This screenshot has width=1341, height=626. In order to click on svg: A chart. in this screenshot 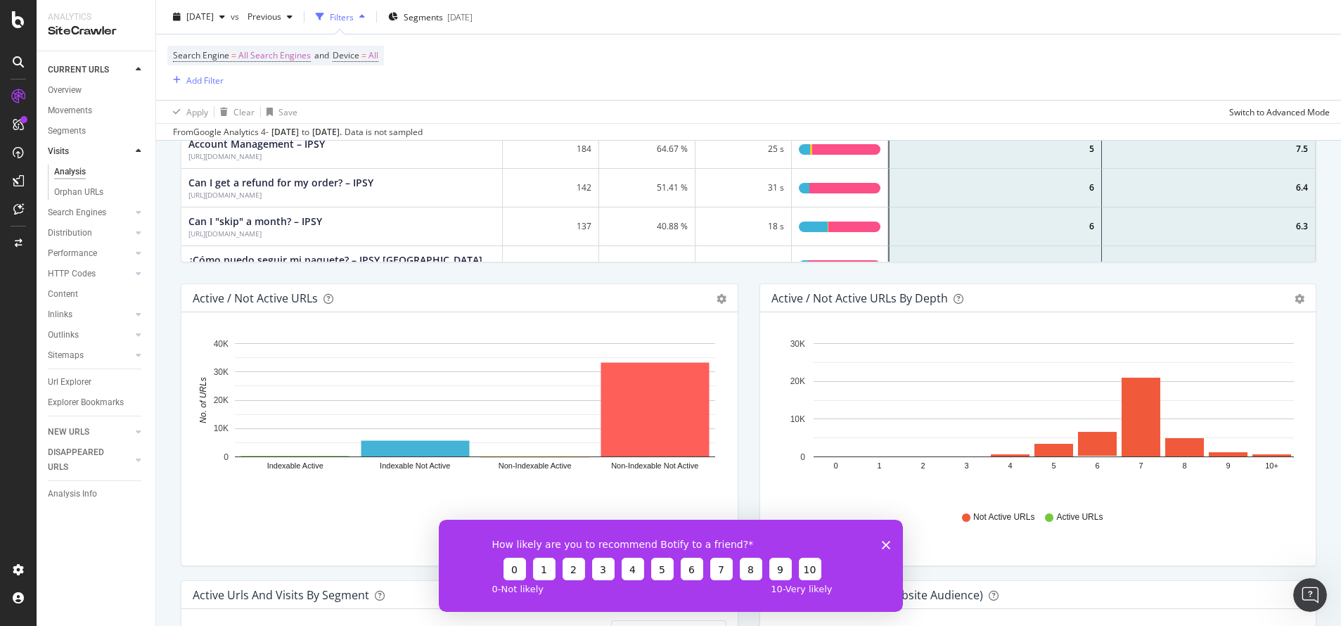, I will do `click(459, 416)`.